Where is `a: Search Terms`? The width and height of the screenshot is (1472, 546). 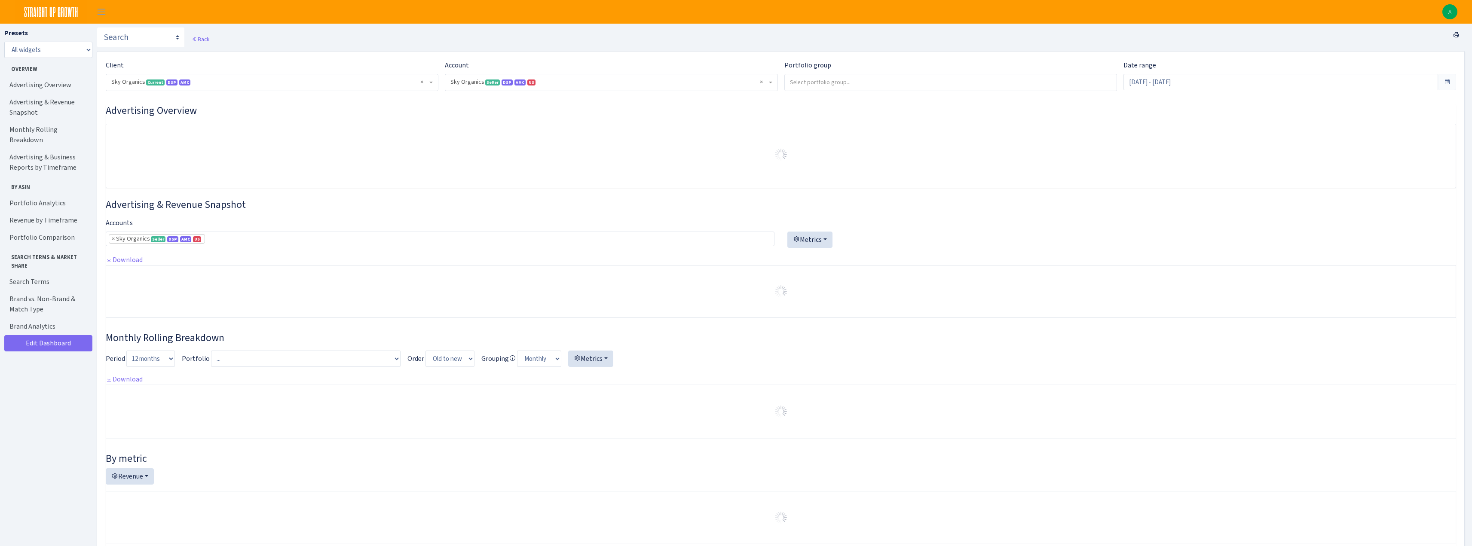
a: Search Terms is located at coordinates (47, 282).